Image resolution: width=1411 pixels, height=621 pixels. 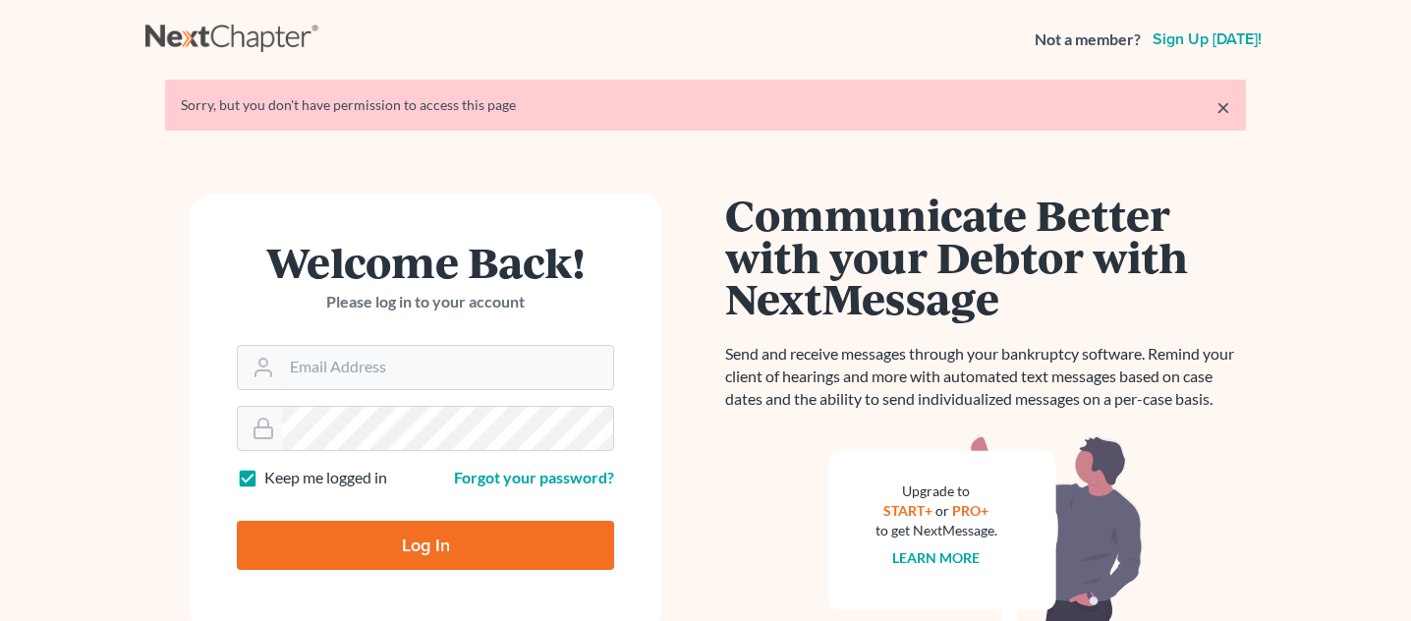 What do you see at coordinates (447, 368) in the screenshot?
I see `input: Email Address` at bounding box center [447, 368].